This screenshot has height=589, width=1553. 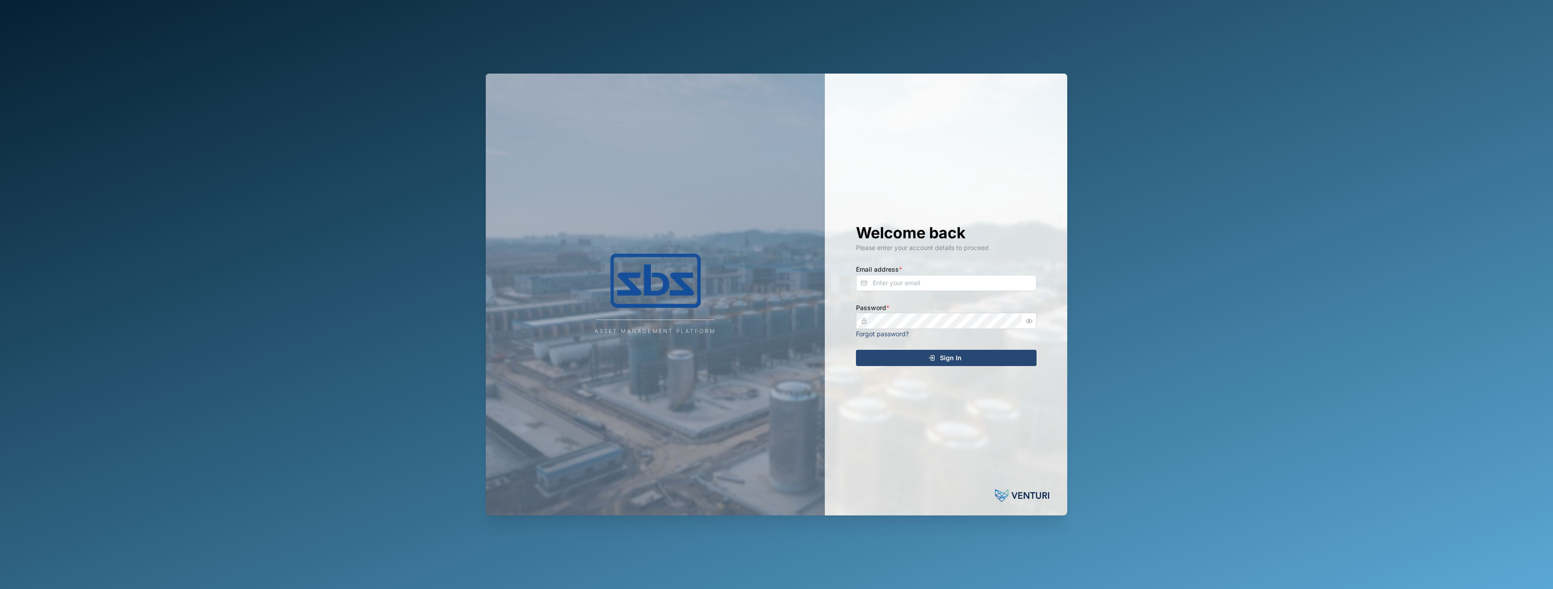 What do you see at coordinates (879, 269) in the screenshot?
I see `label: Email address` at bounding box center [879, 269].